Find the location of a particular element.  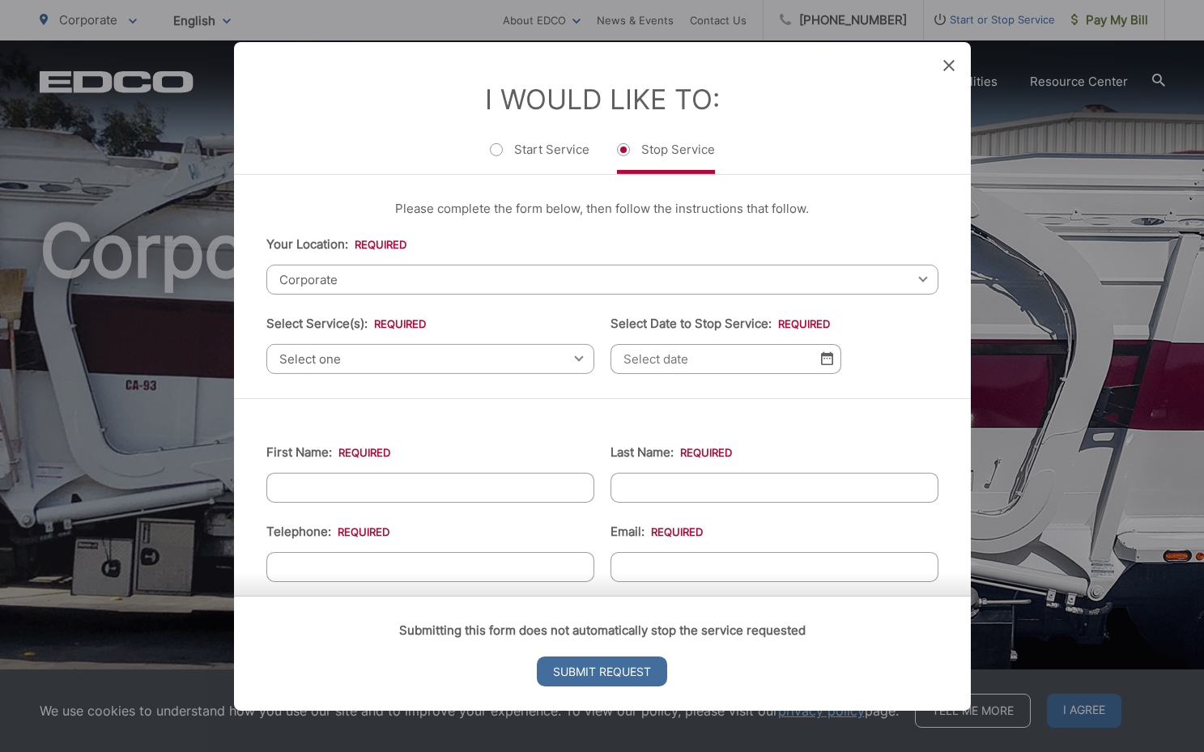

input: Select date is located at coordinates (726, 358).